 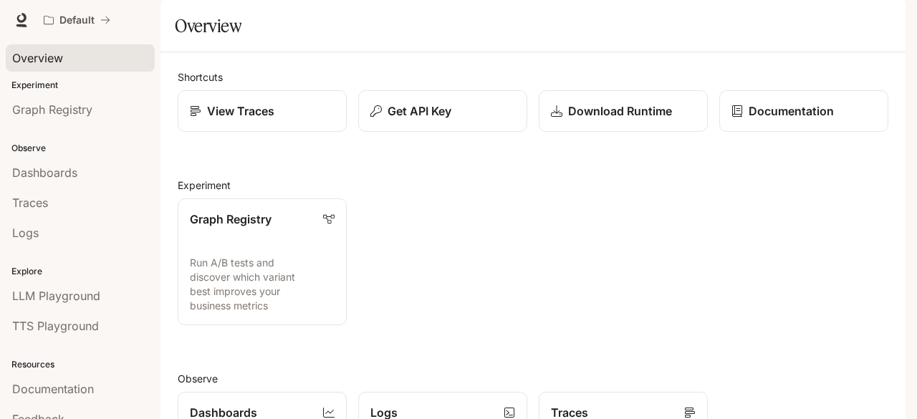 I want to click on p: Get API Key, so click(x=419, y=111).